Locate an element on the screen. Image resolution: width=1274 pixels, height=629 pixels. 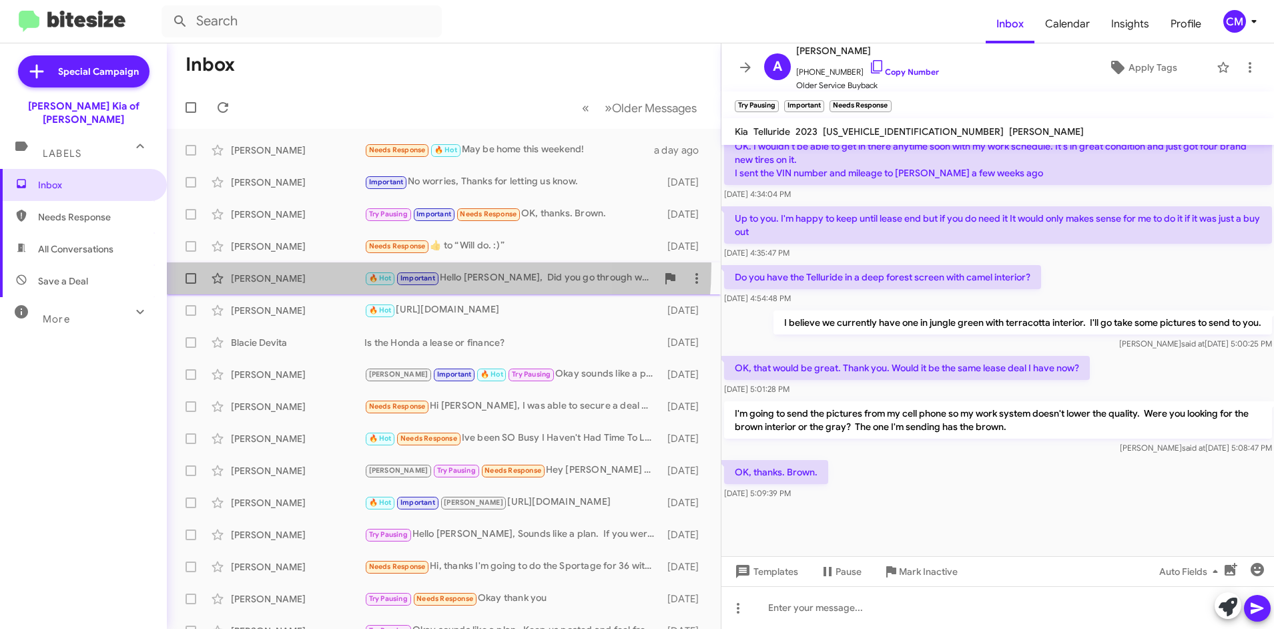
p: OK, thanks. Brown. is located at coordinates (776, 472).